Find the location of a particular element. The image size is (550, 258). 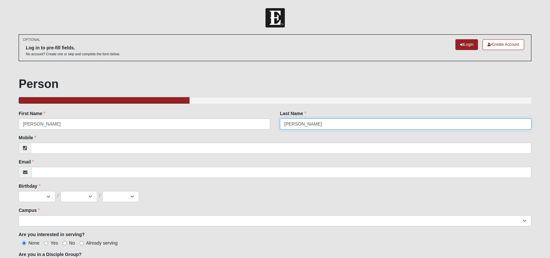

a: Create Account is located at coordinates (504, 45).